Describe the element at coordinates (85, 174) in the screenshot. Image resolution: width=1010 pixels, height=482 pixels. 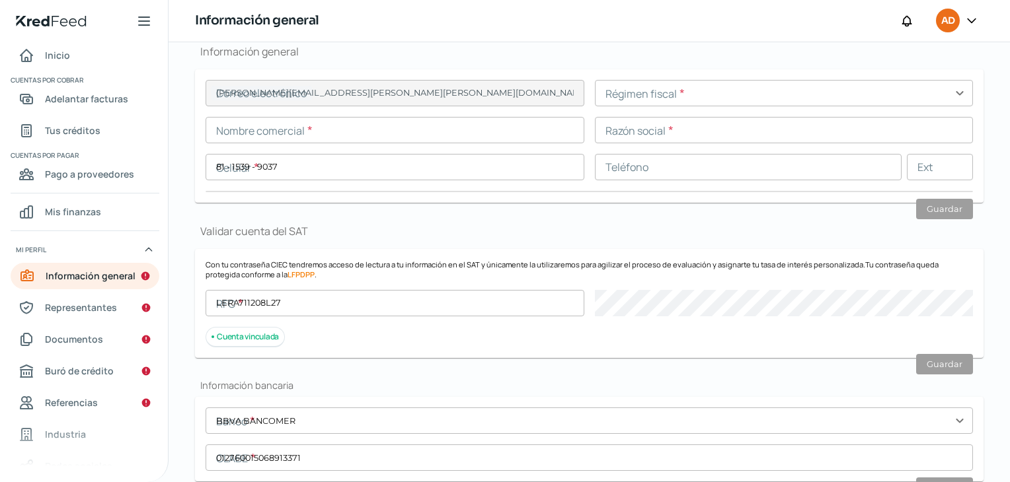
I see `a: Pago a proveedores` at that location.